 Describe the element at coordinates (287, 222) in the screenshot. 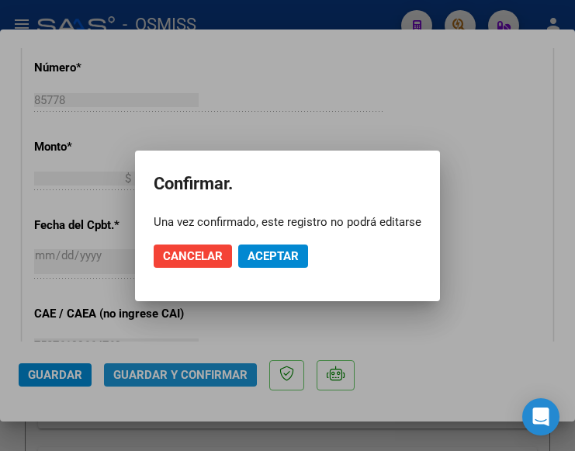

I see `div: Una vez confirmado, este registro no podrá editarse` at that location.